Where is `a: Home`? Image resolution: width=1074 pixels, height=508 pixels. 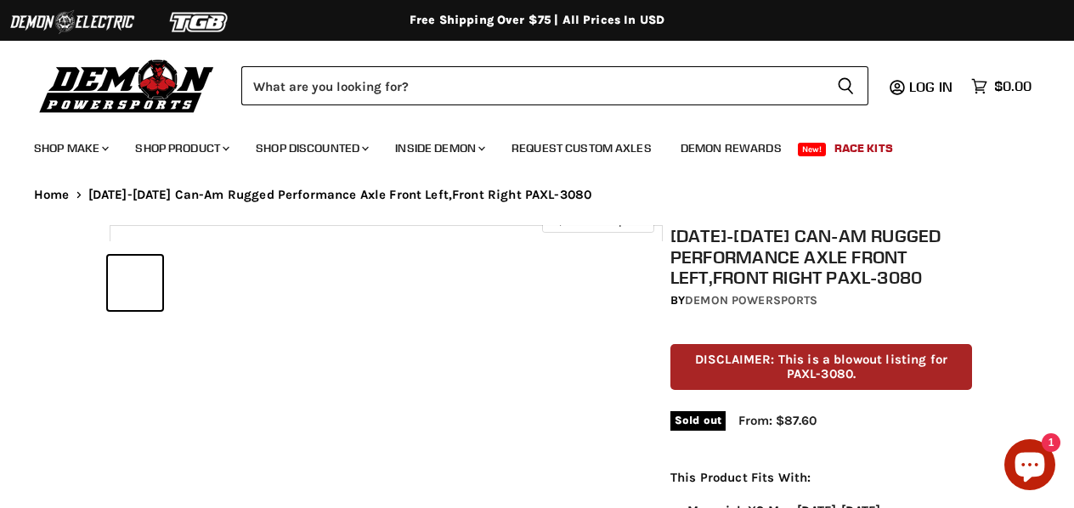
a: Home is located at coordinates (52, 195).